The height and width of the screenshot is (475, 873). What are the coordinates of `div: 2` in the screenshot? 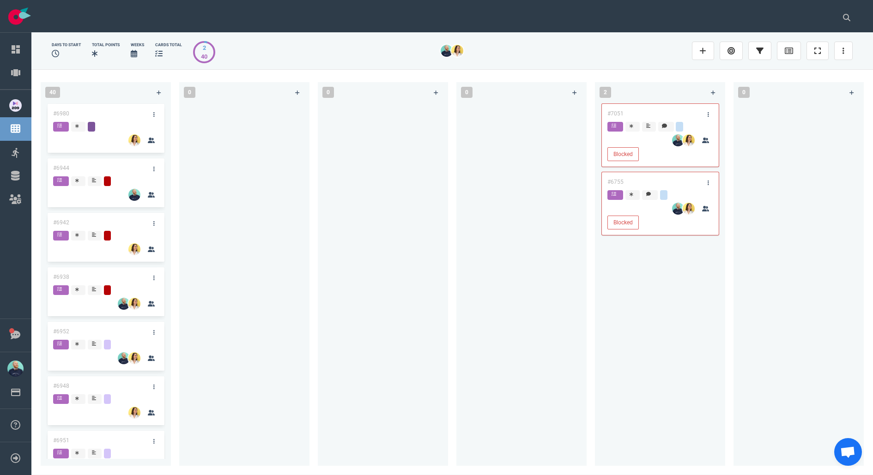 It's located at (204, 48).